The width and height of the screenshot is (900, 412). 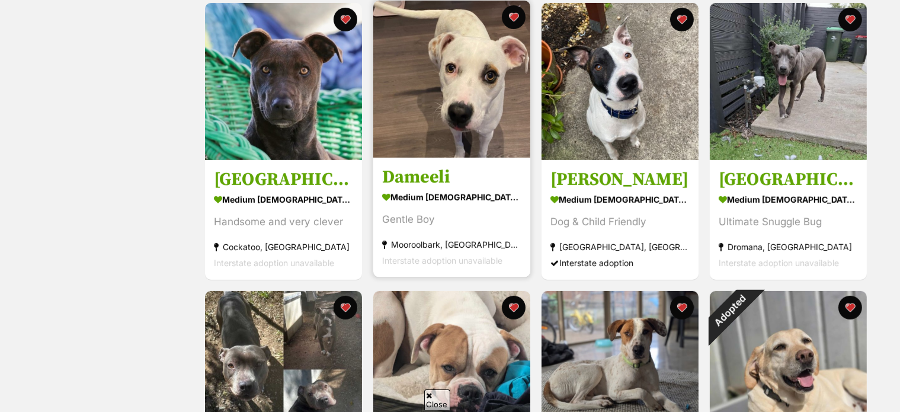 What do you see at coordinates (451, 79) in the screenshot?
I see `img: Dameeli` at bounding box center [451, 79].